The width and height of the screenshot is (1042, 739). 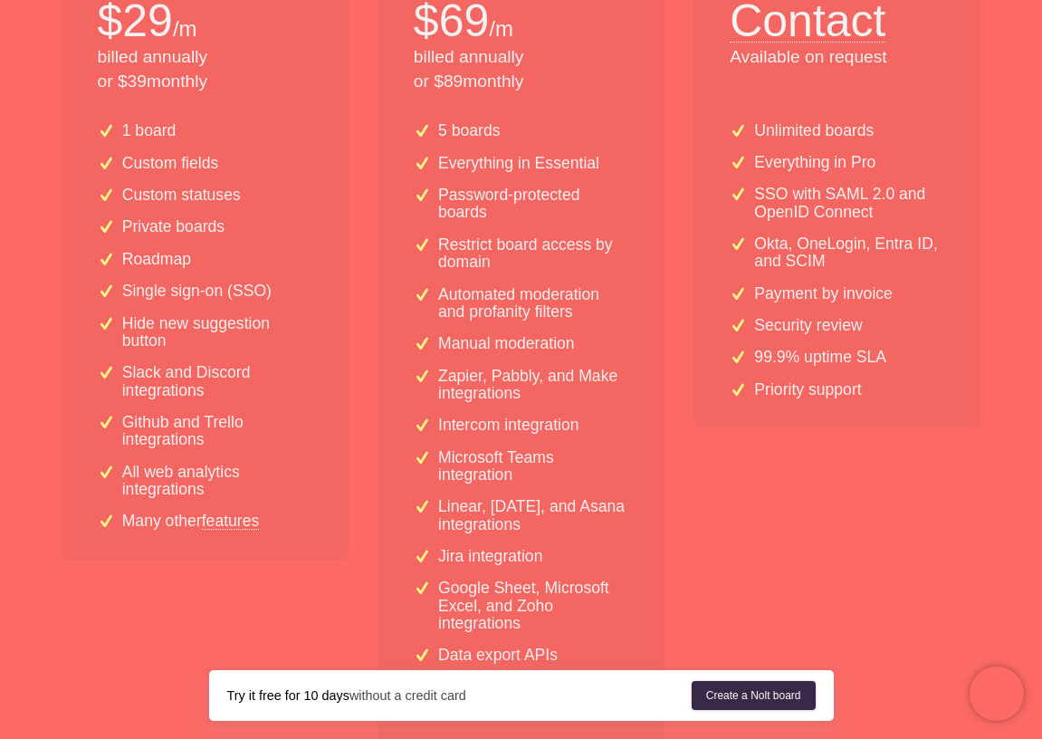 What do you see at coordinates (519, 163) in the screenshot?
I see `p: Everything in Essential` at bounding box center [519, 163].